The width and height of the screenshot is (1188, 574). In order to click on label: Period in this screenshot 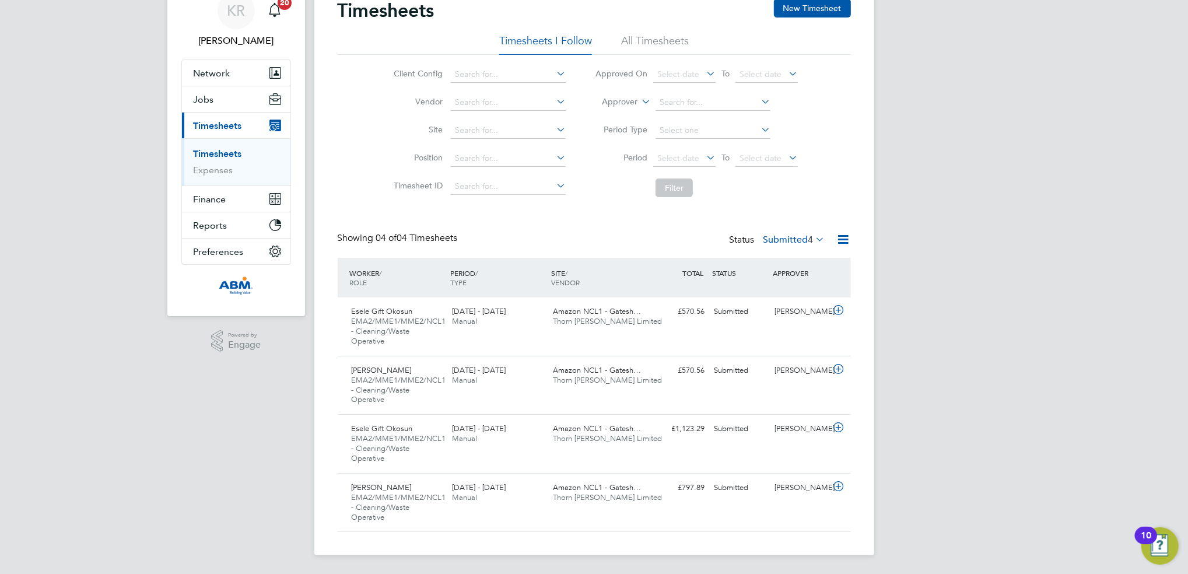, I will do `click(621, 157)`.